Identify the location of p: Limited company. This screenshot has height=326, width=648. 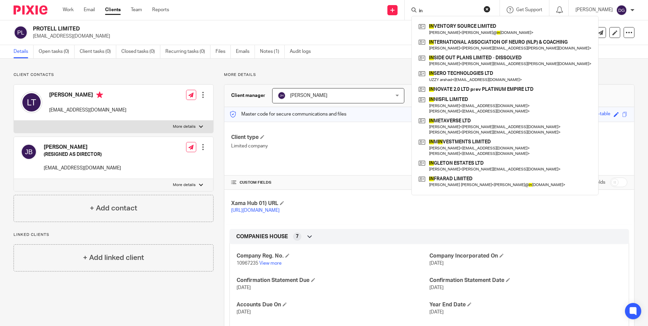
(330, 146).